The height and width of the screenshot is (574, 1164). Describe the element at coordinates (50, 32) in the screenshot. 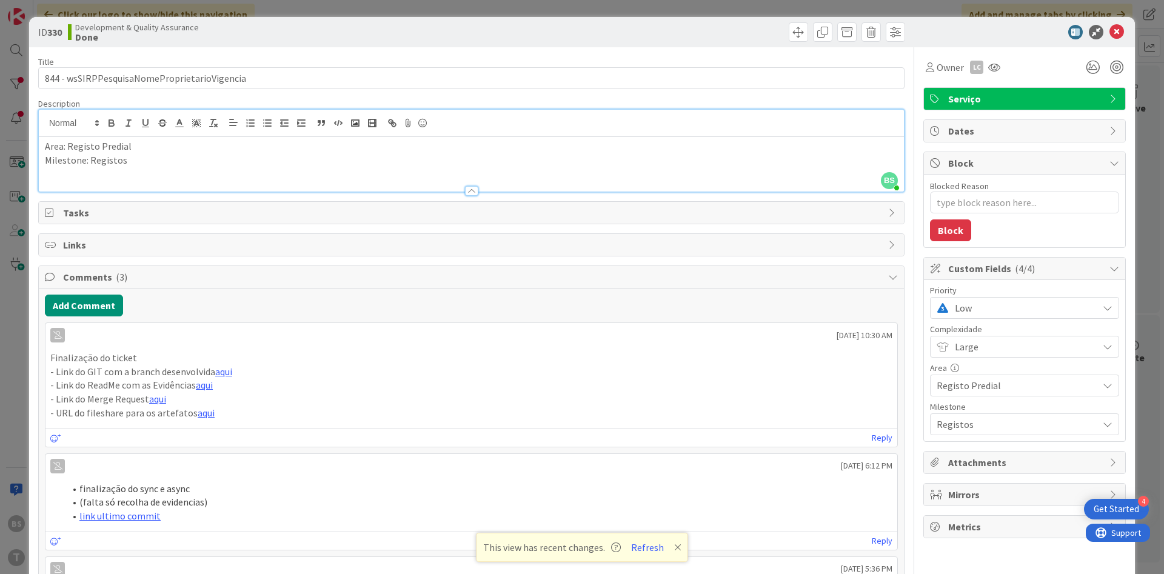

I see `span: ID` at that location.